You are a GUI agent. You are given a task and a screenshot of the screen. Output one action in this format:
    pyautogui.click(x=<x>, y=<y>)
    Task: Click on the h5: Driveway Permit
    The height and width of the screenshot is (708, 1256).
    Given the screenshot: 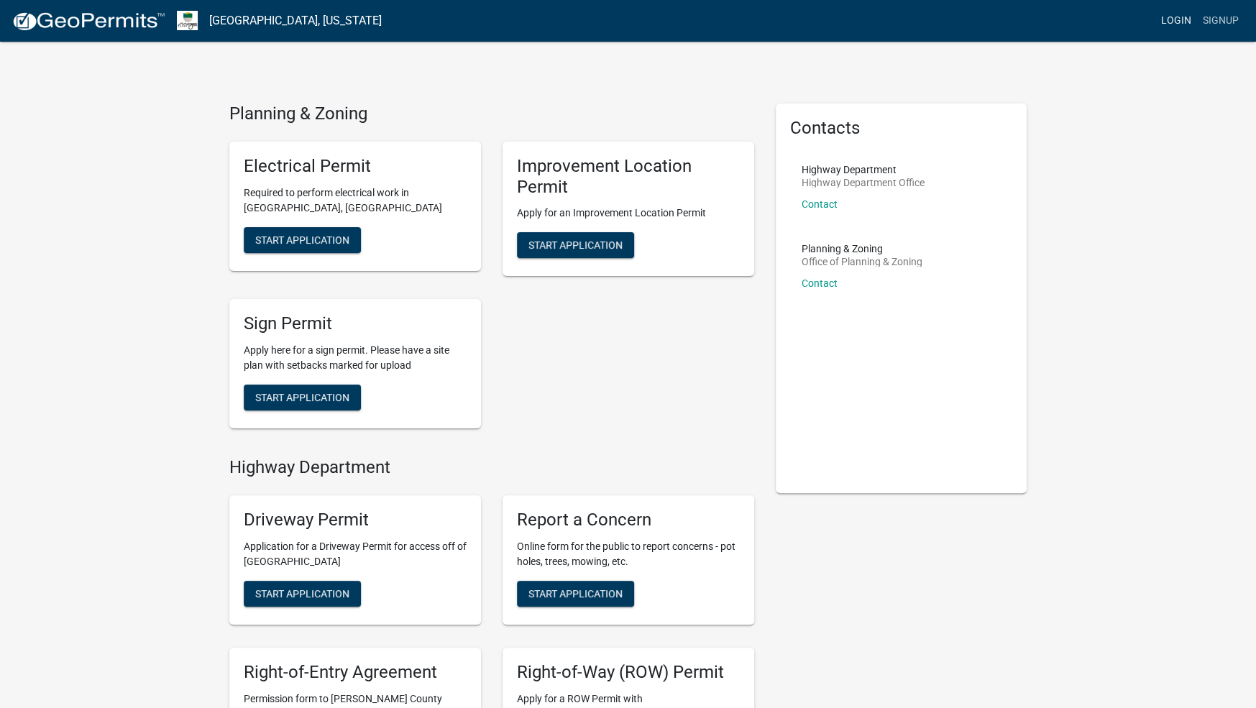 What is the action you would take?
    pyautogui.click(x=355, y=520)
    